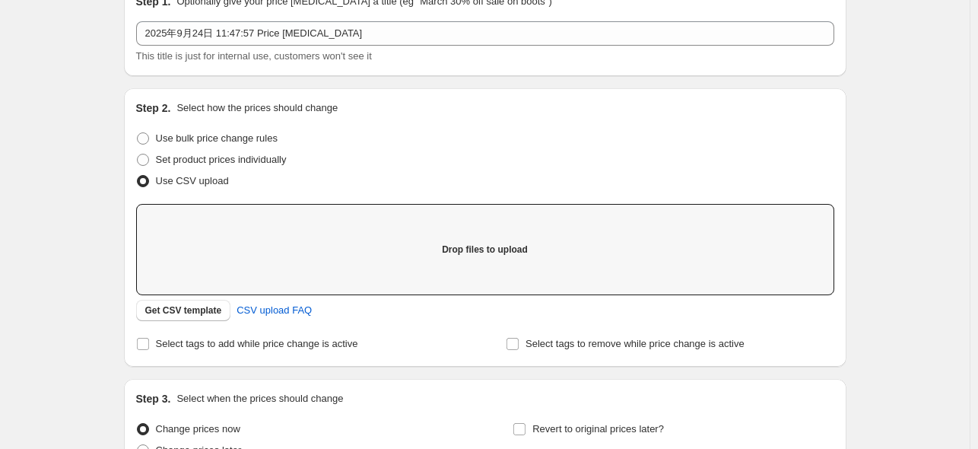 The height and width of the screenshot is (449, 978). What do you see at coordinates (154, 398) in the screenshot?
I see `h2: Step 3.` at bounding box center [154, 398].